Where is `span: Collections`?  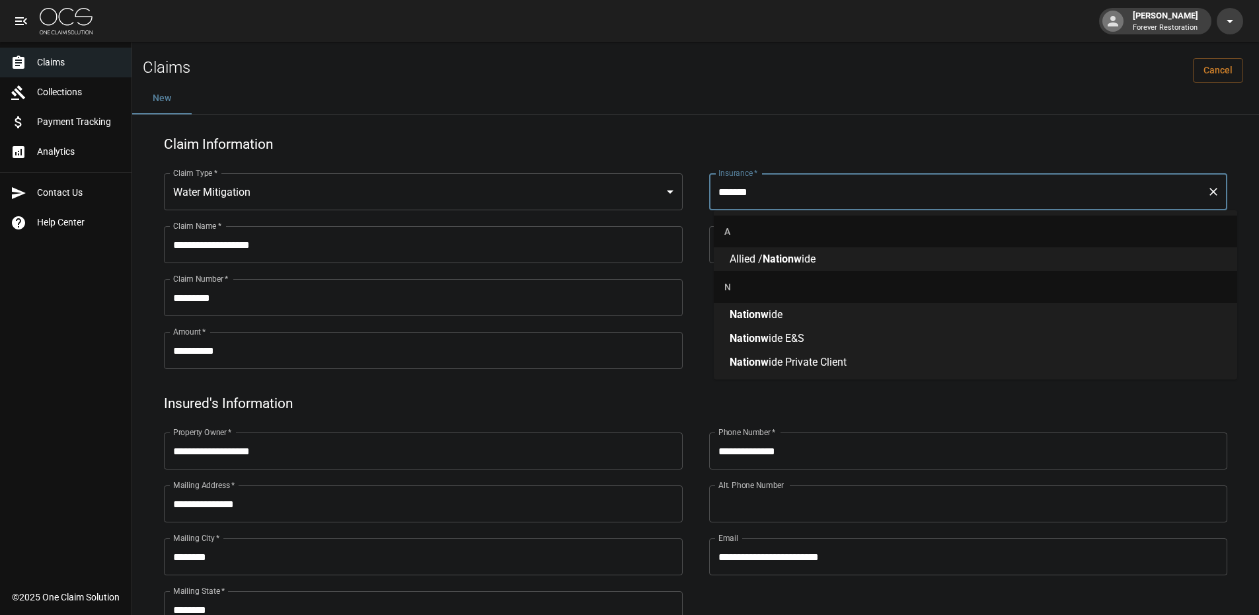 span: Collections is located at coordinates (79, 92).